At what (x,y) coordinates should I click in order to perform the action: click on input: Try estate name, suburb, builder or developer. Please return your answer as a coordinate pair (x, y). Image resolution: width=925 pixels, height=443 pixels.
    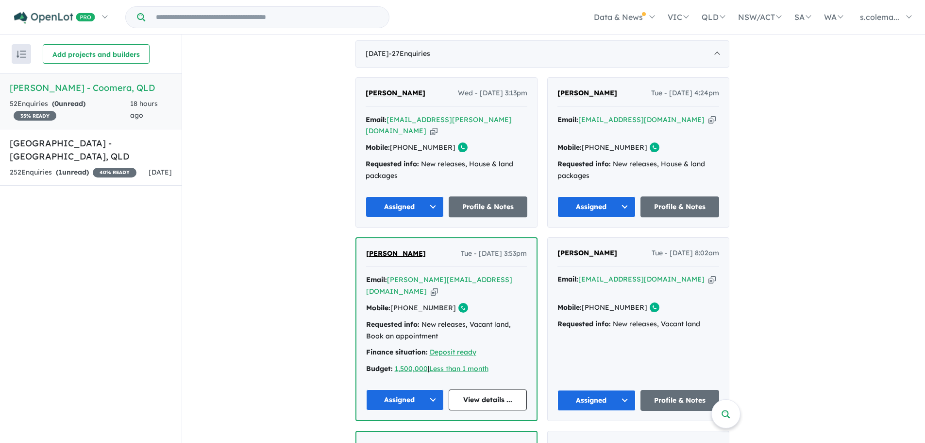
    Looking at the image, I should click on (267, 17).